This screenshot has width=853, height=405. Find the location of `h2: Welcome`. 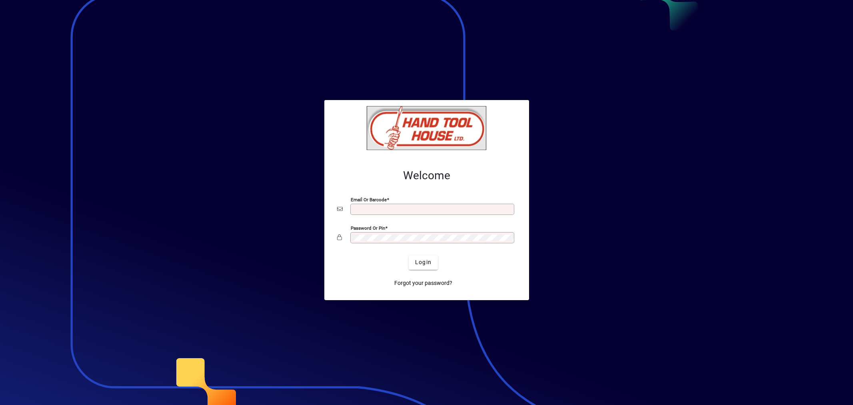

h2: Welcome is located at coordinates (427, 176).